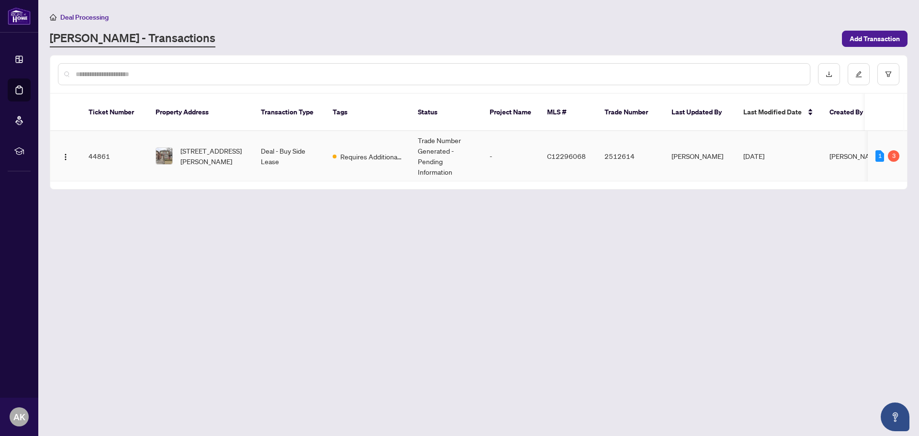 The image size is (919, 436). I want to click on td: Trade Number Generated - Pending Information, so click(446, 156).